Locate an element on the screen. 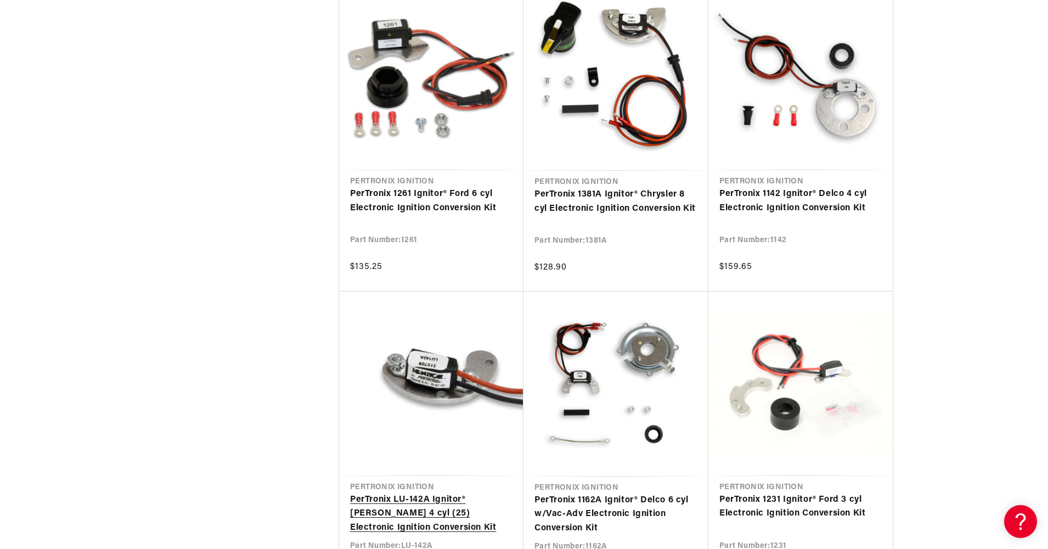 This screenshot has height=549, width=1048. a: PerTronix 1142 Ignitor® Delco 4 cyl Electronic Ignition Conversion Kit is located at coordinates (801, 201).